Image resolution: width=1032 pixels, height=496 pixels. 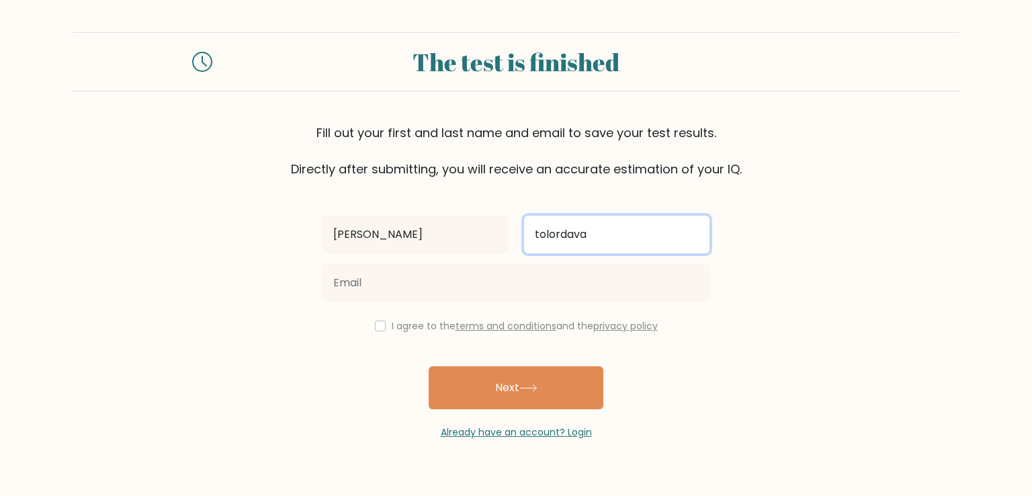 I want to click on div: Fill out your first and last name and email to save your test results. Directly after submitting,..., so click(x=516, y=151).